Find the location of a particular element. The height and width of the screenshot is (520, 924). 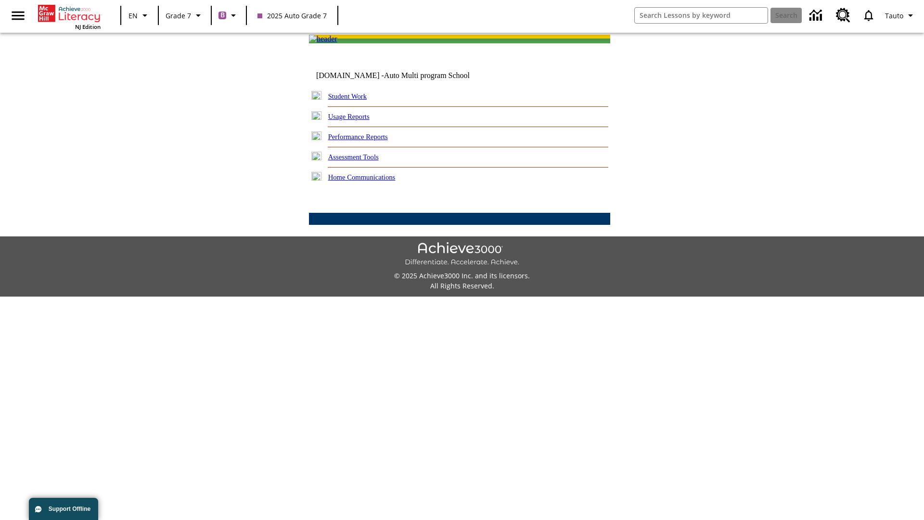

span: Support Offline is located at coordinates (69, 509).